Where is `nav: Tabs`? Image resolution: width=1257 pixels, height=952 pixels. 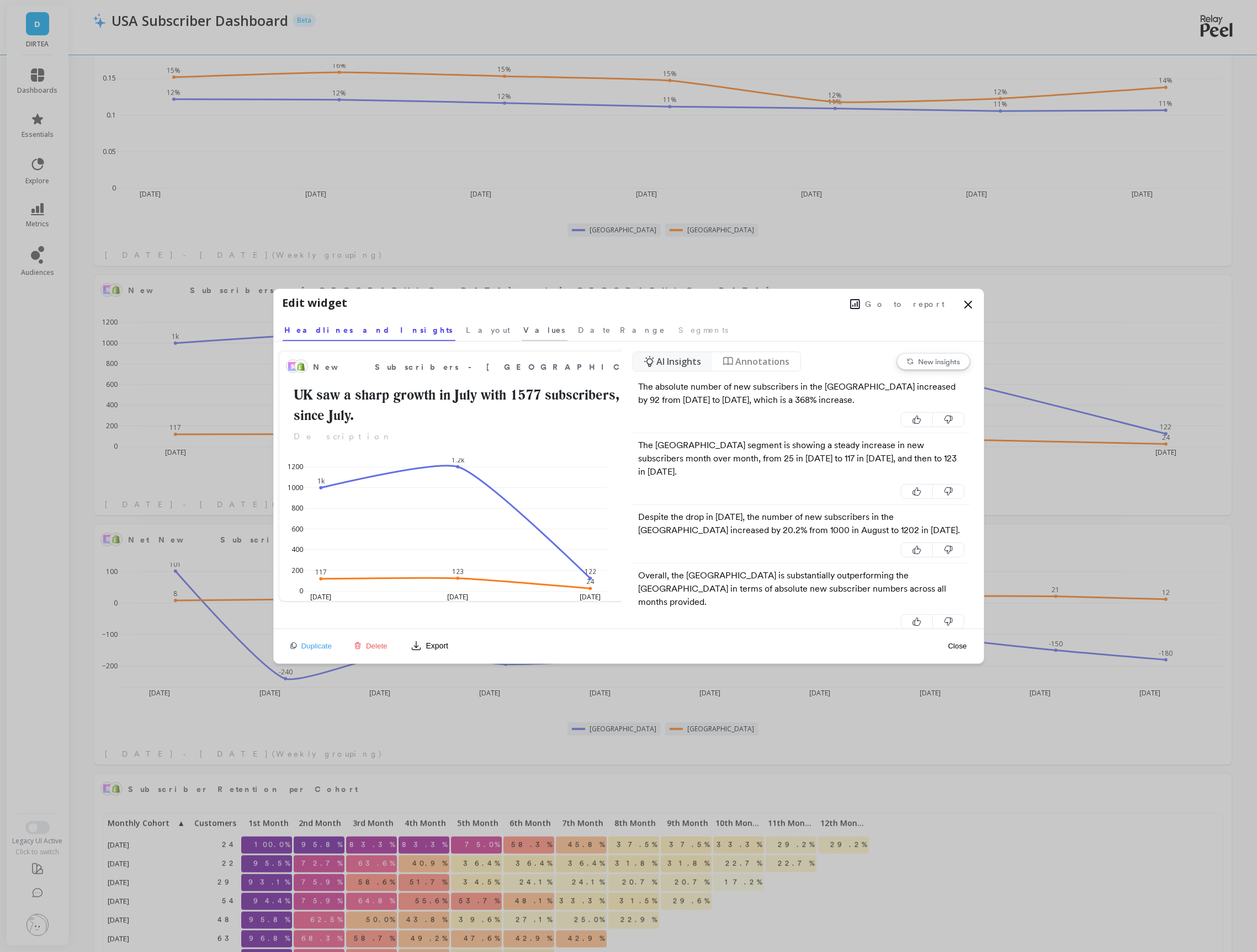
nav: Tabs is located at coordinates (629, 328).